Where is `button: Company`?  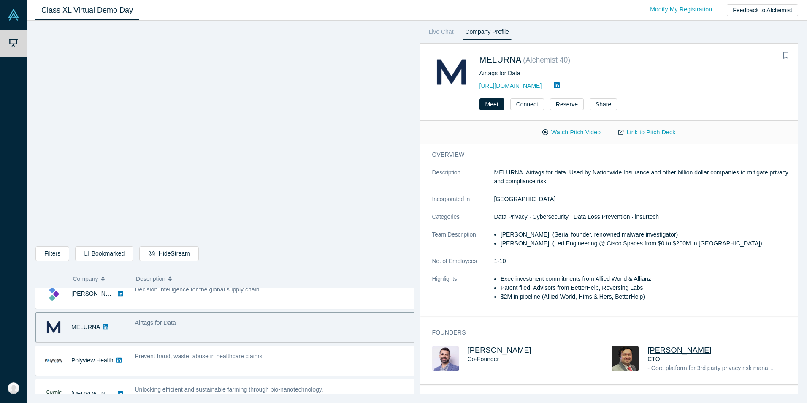
button: Company is located at coordinates (100, 279).